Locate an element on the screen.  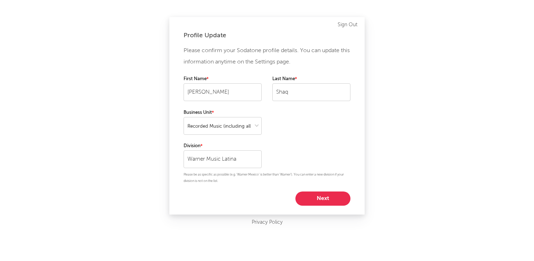
a: Privacy Policy is located at coordinates (267, 222).